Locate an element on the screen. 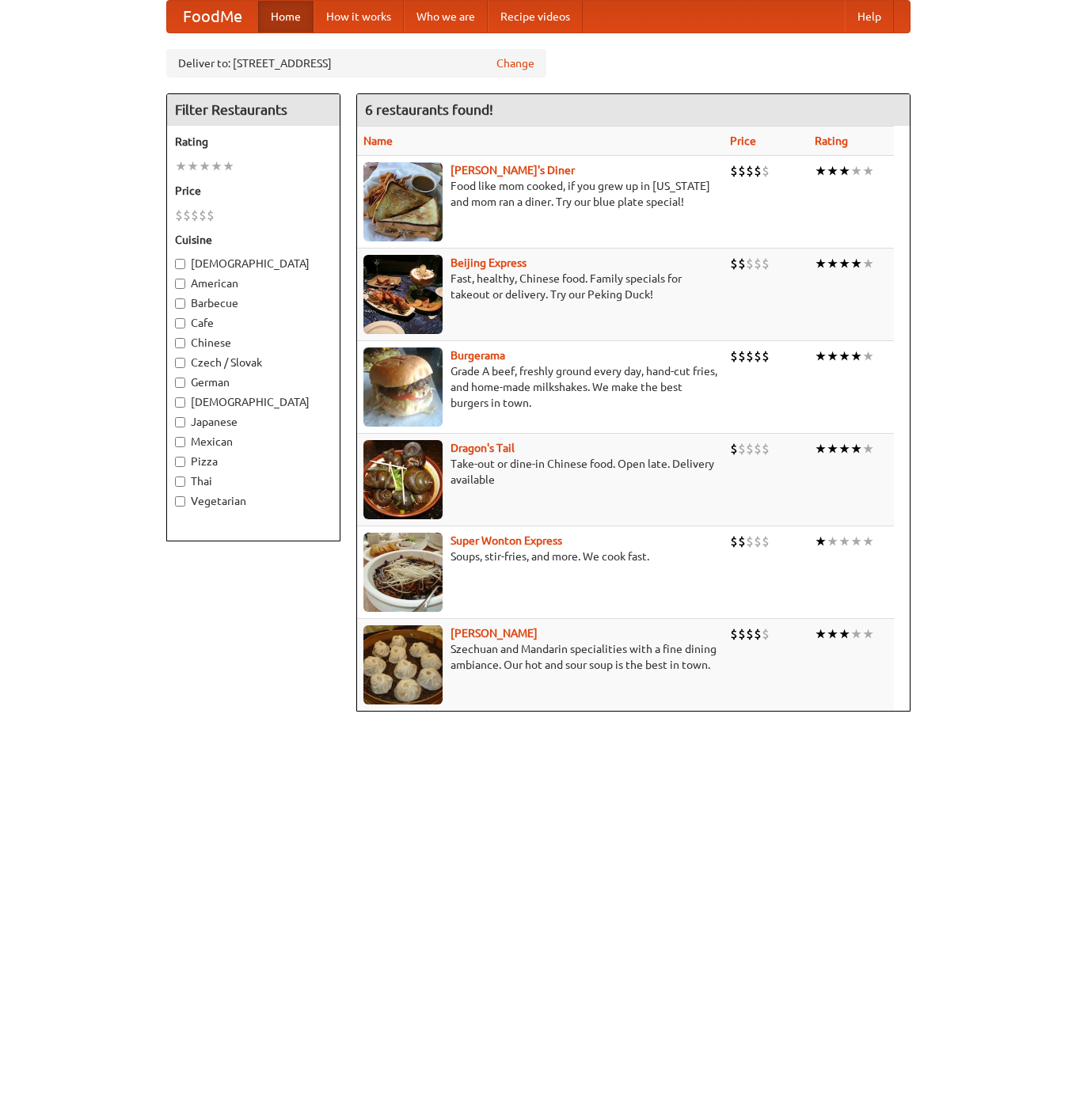  a: Help is located at coordinates (869, 16).